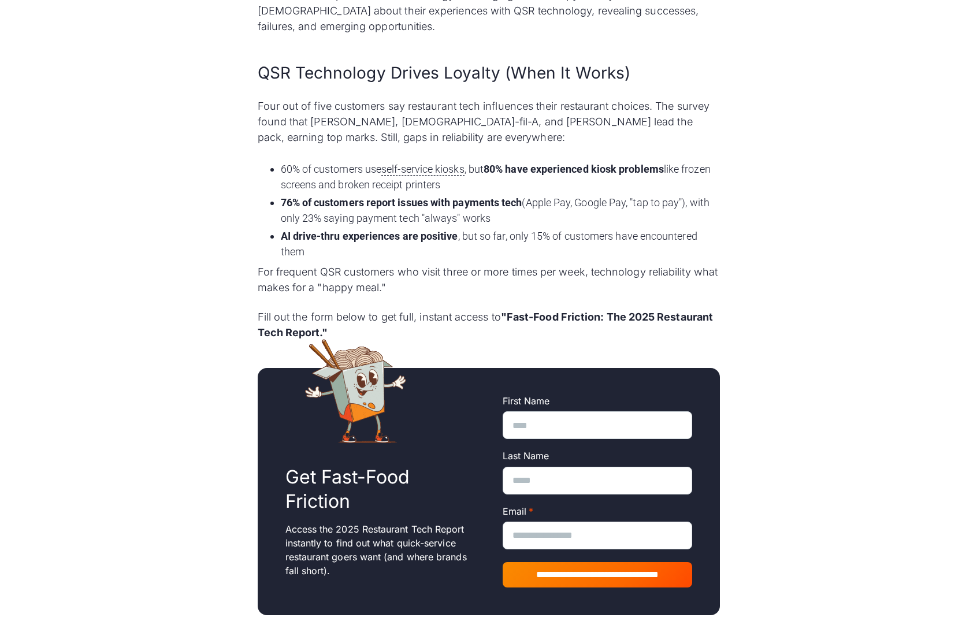 The width and height of the screenshot is (977, 636). I want to click on span: First Name, so click(526, 401).